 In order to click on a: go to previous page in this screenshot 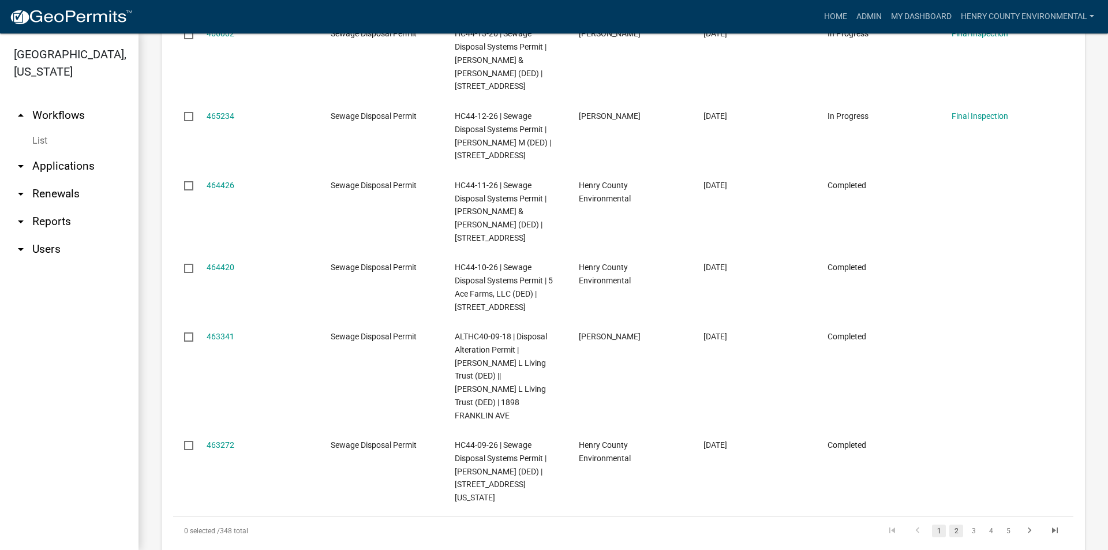, I will do `click(917, 531)`.